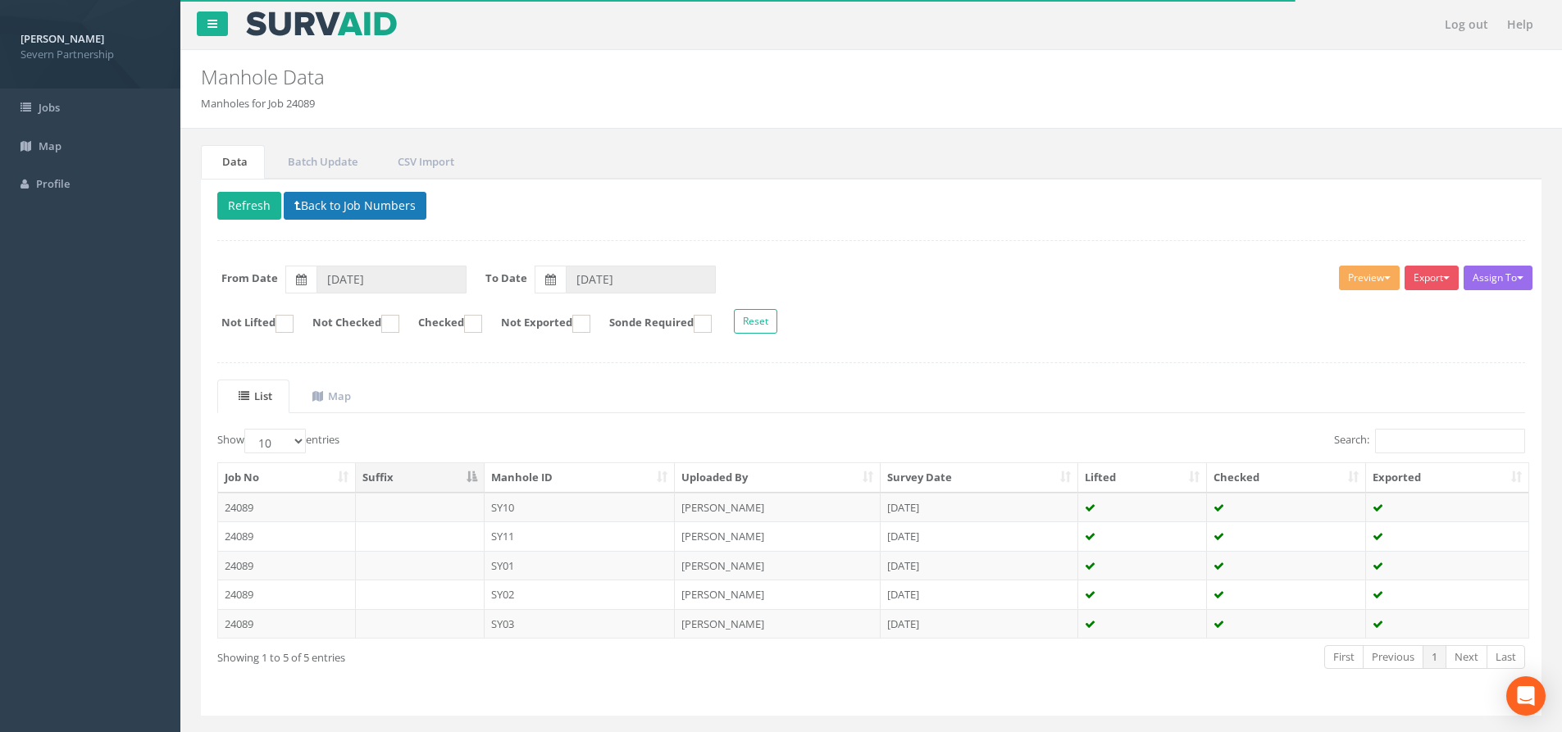 The height and width of the screenshot is (732, 1562). I want to click on span: Map, so click(50, 146).